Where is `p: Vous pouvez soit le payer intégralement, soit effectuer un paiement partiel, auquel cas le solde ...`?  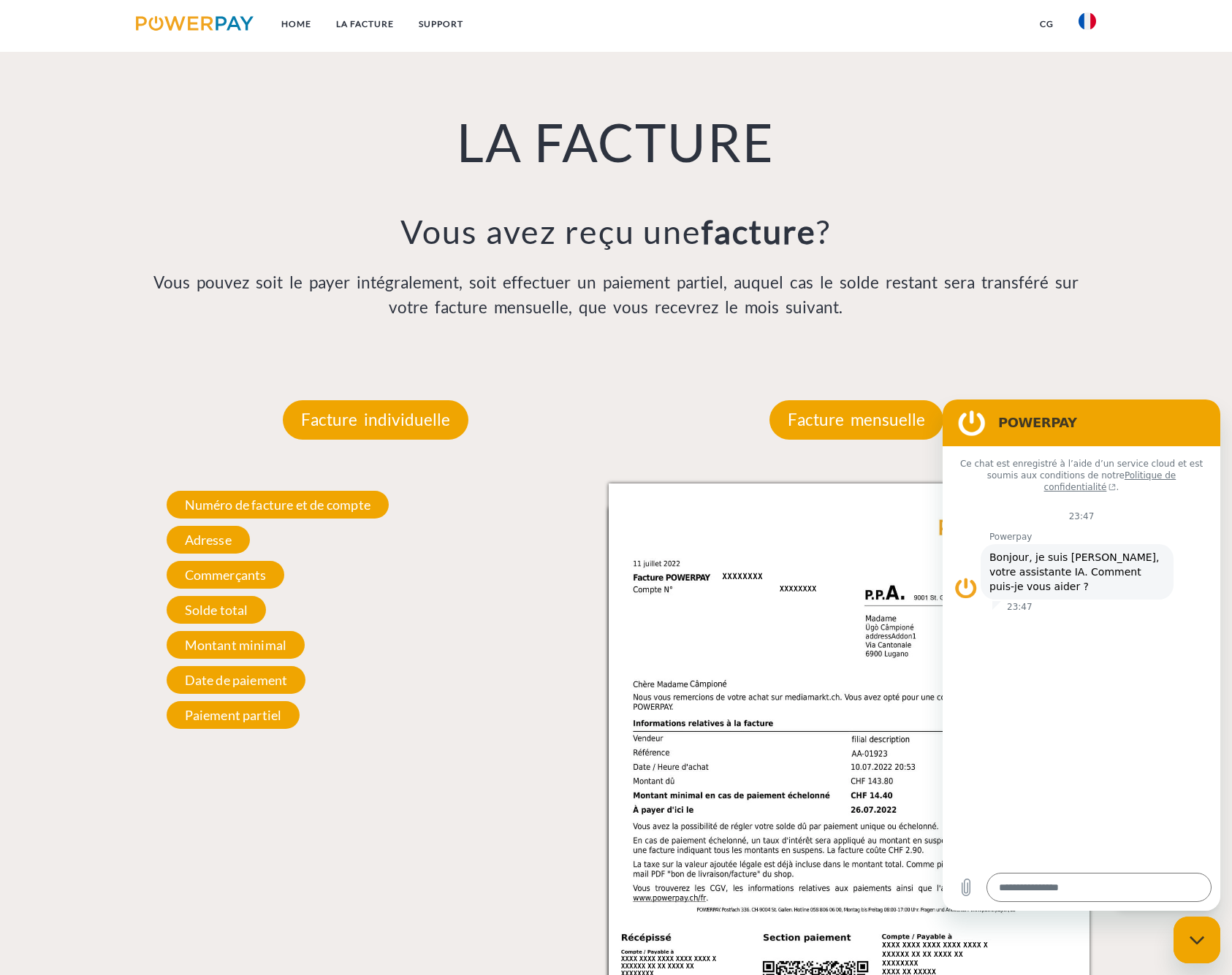 p: Vous pouvez soit le payer intégralement, soit effectuer un paiement partiel, auquel cas le solde ... is located at coordinates (616, 295).